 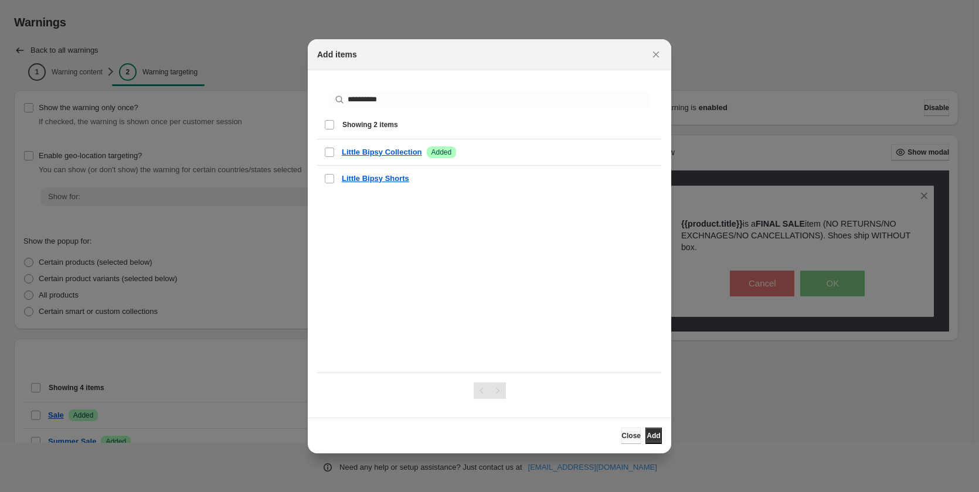 I want to click on p: Little Bipsy Shorts, so click(x=375, y=179).